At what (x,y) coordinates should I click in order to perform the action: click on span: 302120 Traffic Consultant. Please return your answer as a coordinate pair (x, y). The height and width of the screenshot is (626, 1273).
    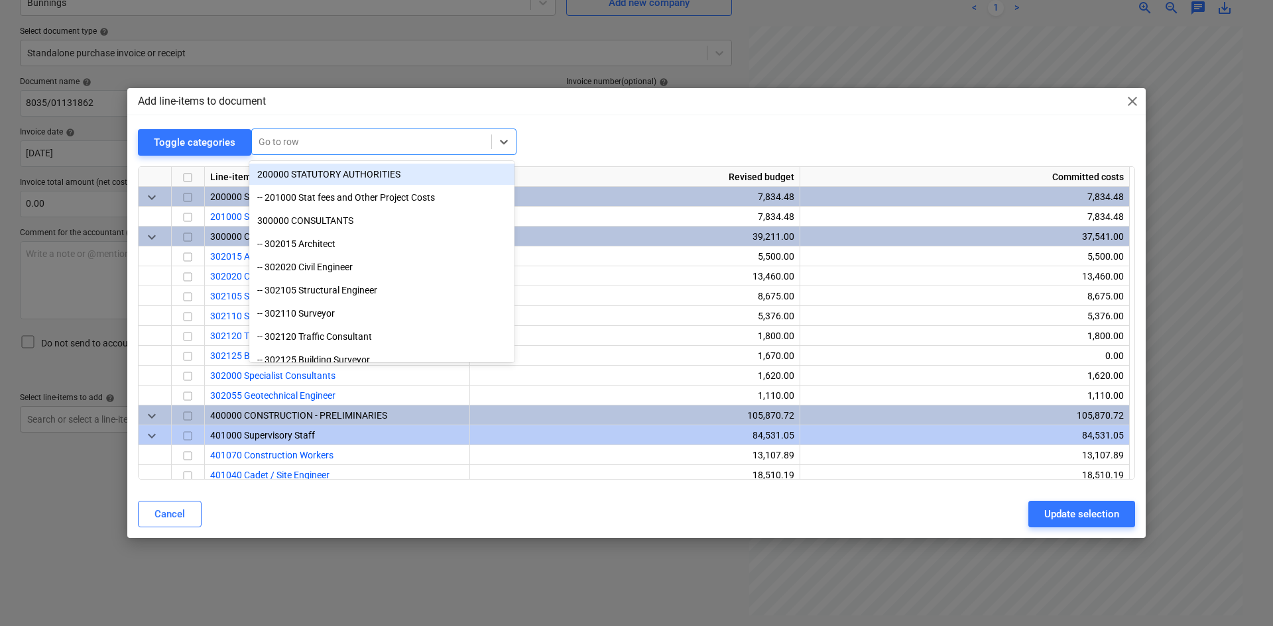
    Looking at the image, I should click on (264, 336).